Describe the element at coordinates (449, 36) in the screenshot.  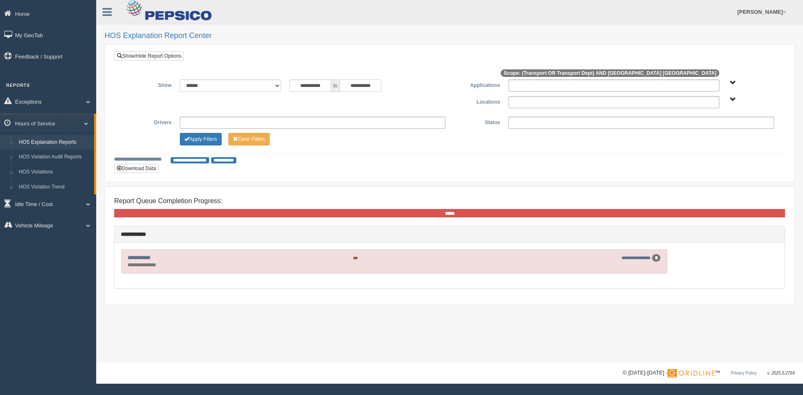
I see `h2: HOS Explanation Report Center` at that location.